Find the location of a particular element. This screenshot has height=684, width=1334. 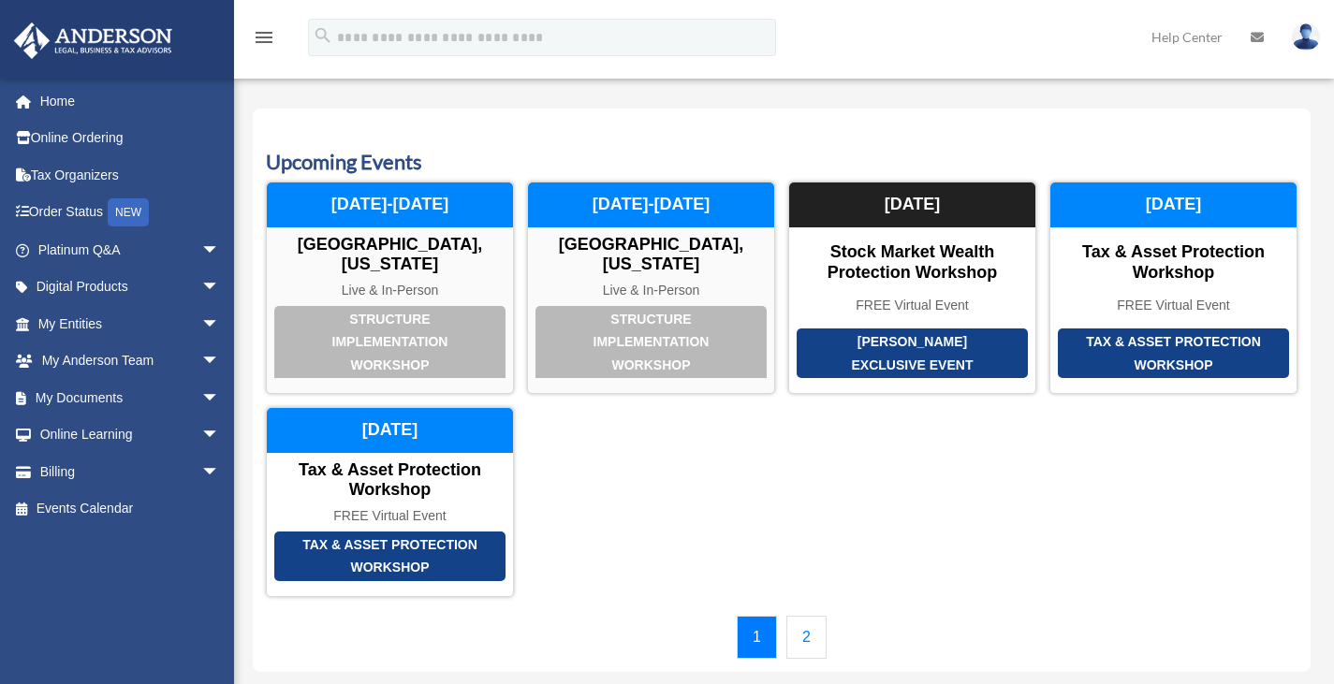

div: NEW is located at coordinates (128, 213).